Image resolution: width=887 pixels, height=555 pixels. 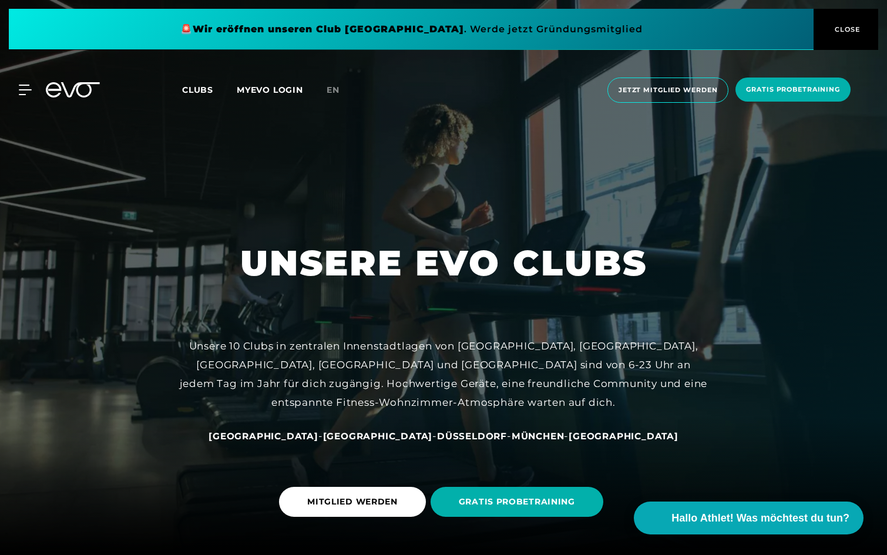 What do you see at coordinates (209, 89) in the screenshot?
I see `a: Clubs` at bounding box center [209, 89].